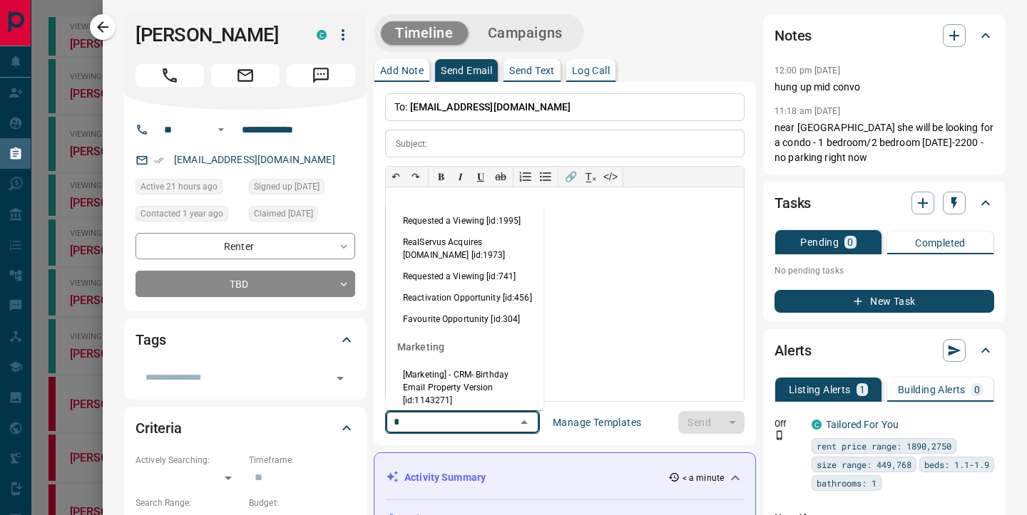 Image resolution: width=1027 pixels, height=515 pixels. I want to click on div: TBD, so click(245, 284).